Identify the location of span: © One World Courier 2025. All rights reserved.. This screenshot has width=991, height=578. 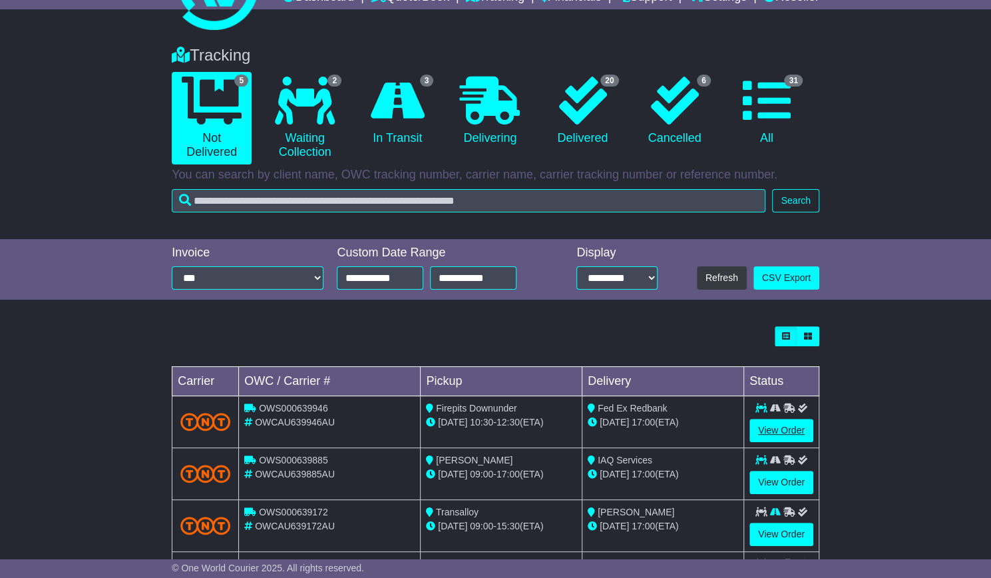
(268, 568).